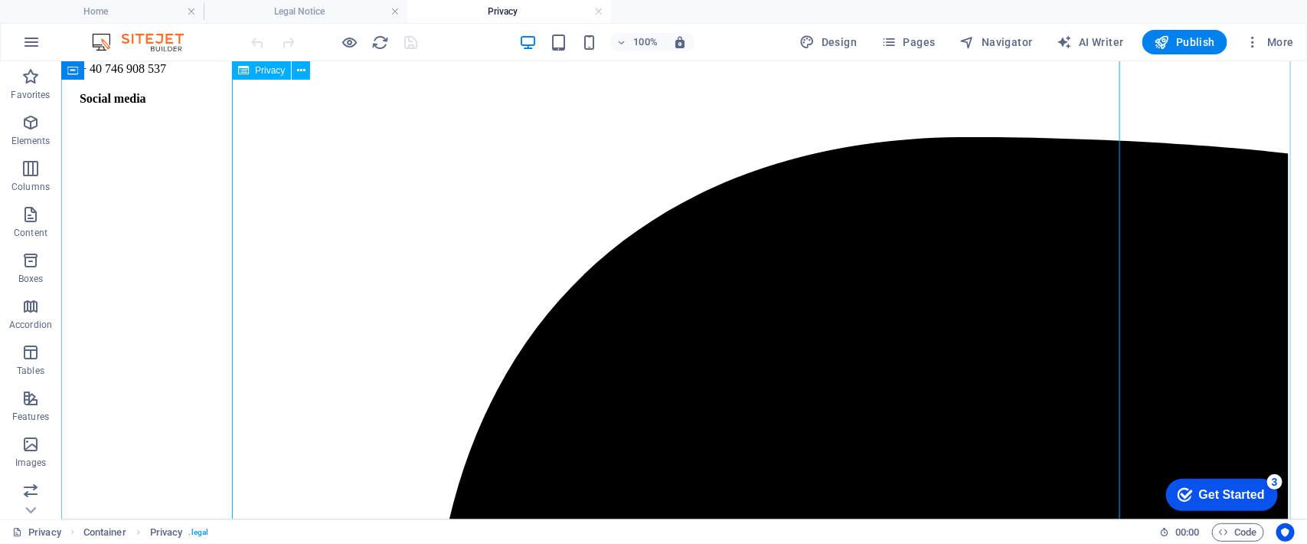  I want to click on button: 100%, so click(637, 42).